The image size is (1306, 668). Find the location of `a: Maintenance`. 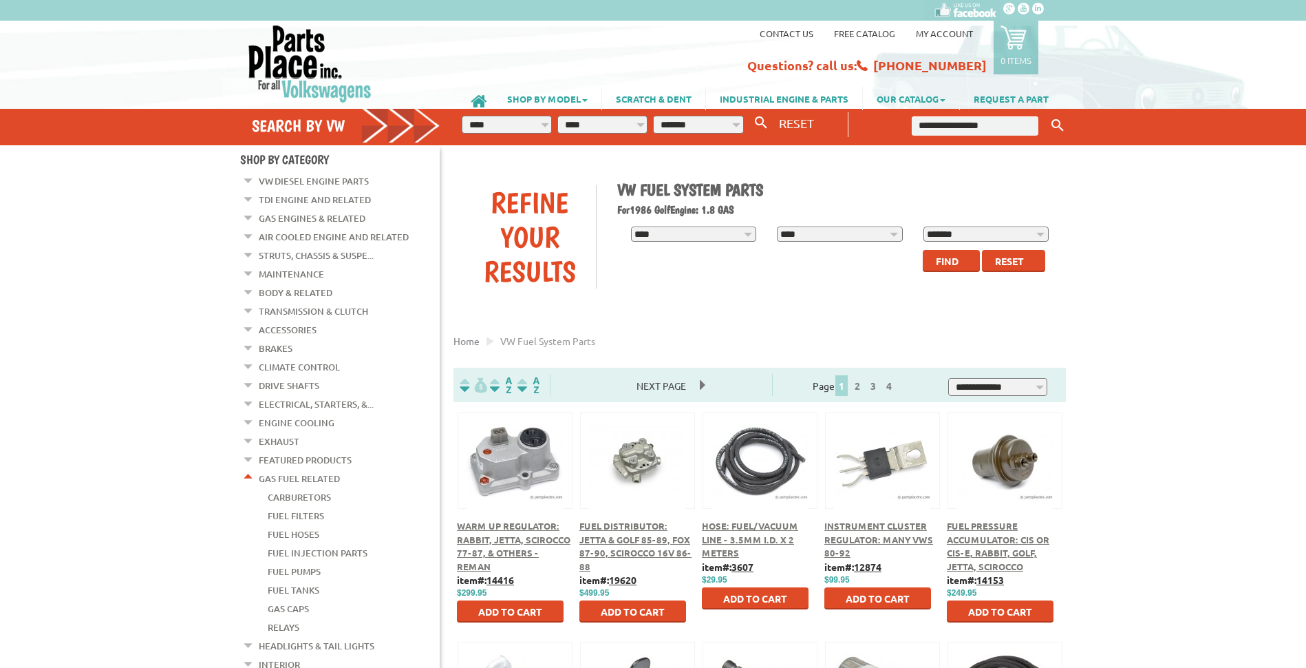

a: Maintenance is located at coordinates (291, 274).